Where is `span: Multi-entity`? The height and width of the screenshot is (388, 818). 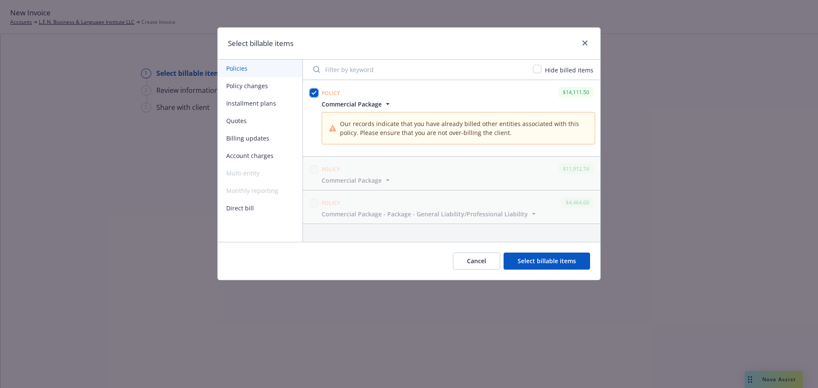 span: Multi-entity is located at coordinates (260, 173).